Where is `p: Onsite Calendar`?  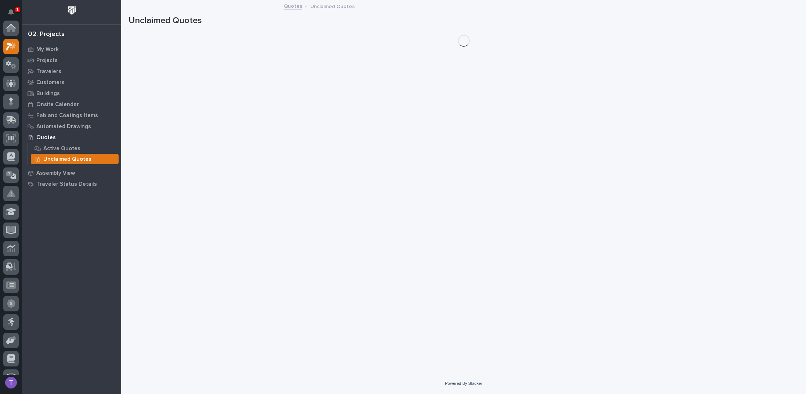
p: Onsite Calendar is located at coordinates (58, 105).